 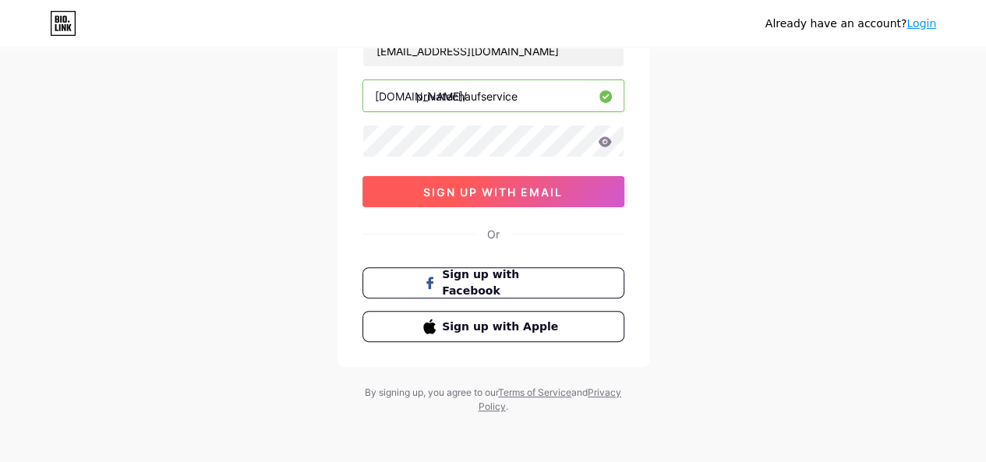 I want to click on a: Terms of Service, so click(x=535, y=392).